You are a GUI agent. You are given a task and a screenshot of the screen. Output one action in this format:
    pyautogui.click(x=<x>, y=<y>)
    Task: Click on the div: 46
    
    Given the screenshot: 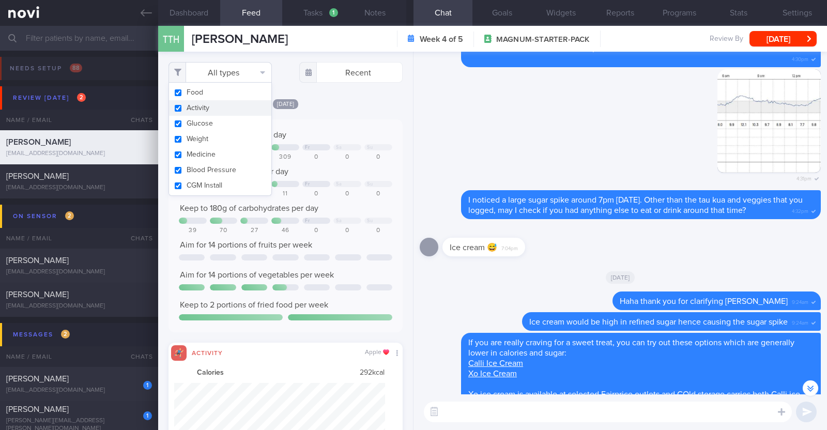 What is the action you would take?
    pyautogui.click(x=285, y=230)
    